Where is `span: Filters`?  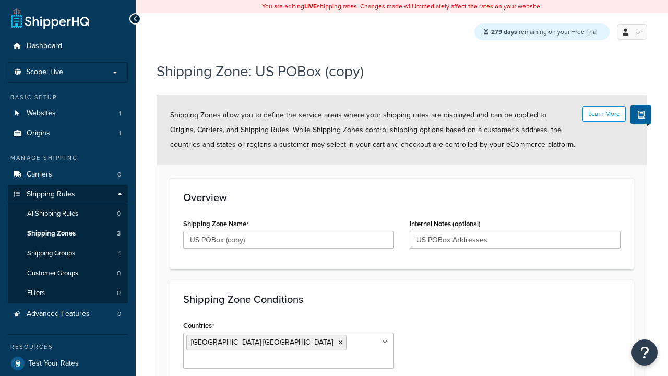 span: Filters is located at coordinates (36, 293).